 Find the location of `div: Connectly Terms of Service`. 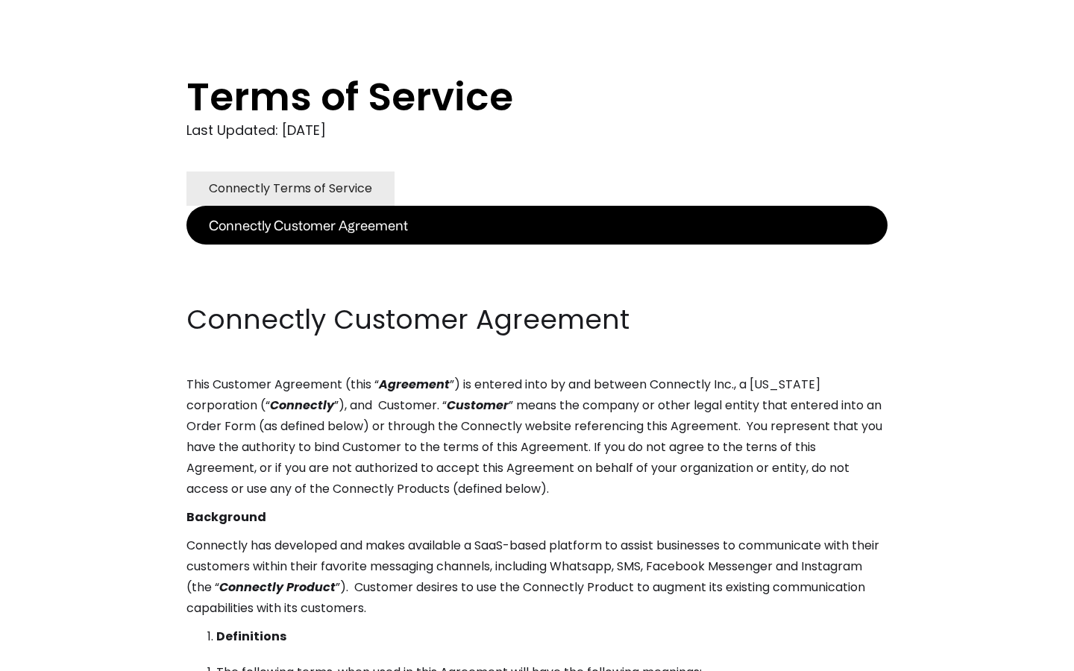

div: Connectly Terms of Service is located at coordinates (290, 189).